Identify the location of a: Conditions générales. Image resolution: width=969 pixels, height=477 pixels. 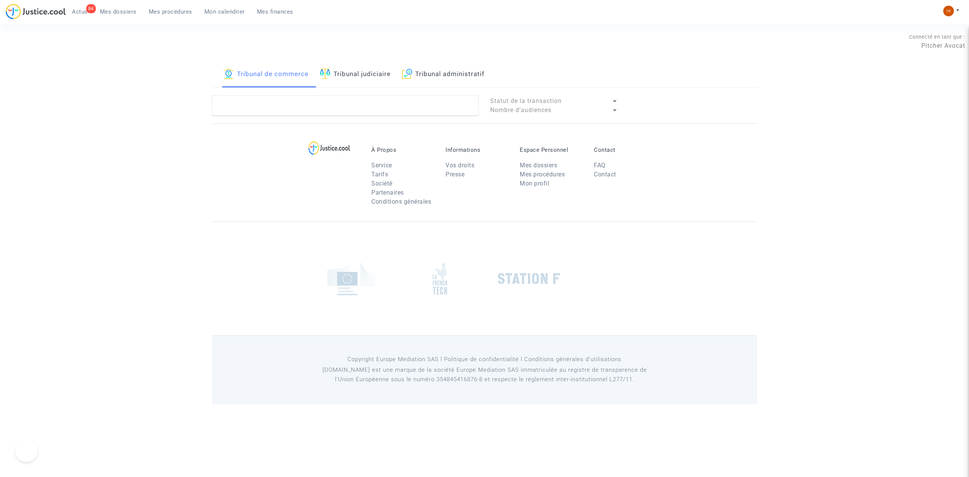
(401, 201).